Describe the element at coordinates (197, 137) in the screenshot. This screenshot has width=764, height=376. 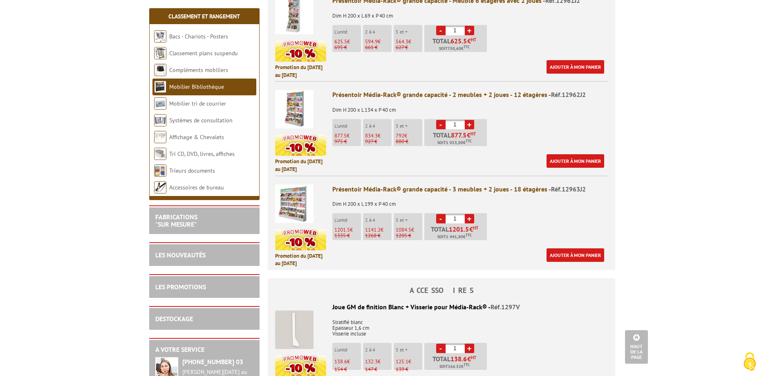
I see `a: Affichage & Chevalets` at that location.